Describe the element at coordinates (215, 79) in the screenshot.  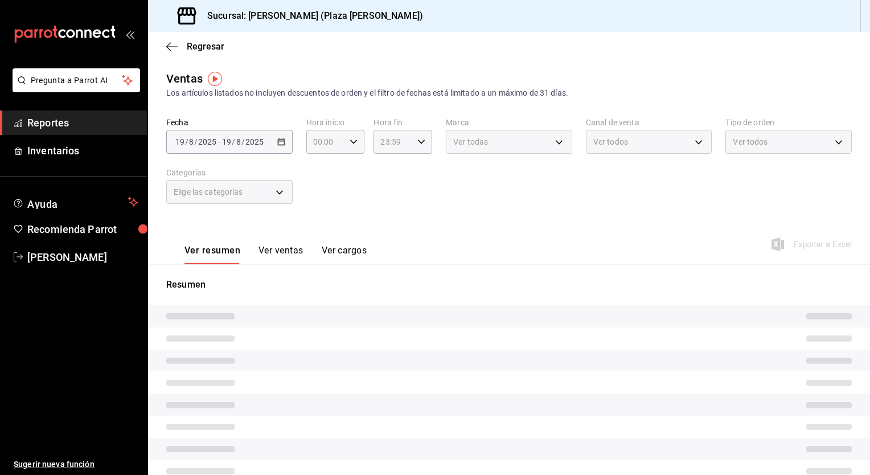
I see `img: Marcador de información sobre herramientas` at that location.